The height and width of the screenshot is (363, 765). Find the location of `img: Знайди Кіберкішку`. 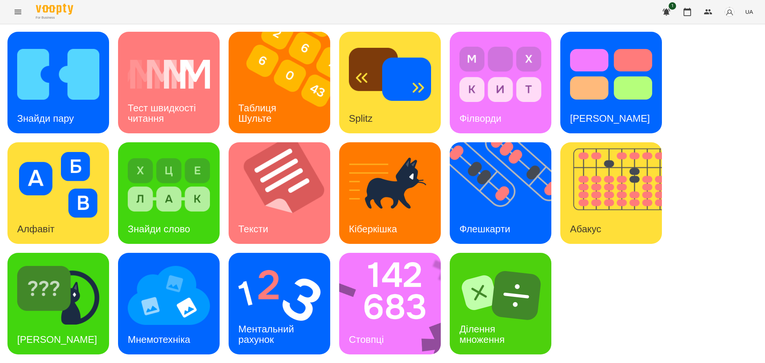

img: Знайди Кіберкішку is located at coordinates (58, 296).